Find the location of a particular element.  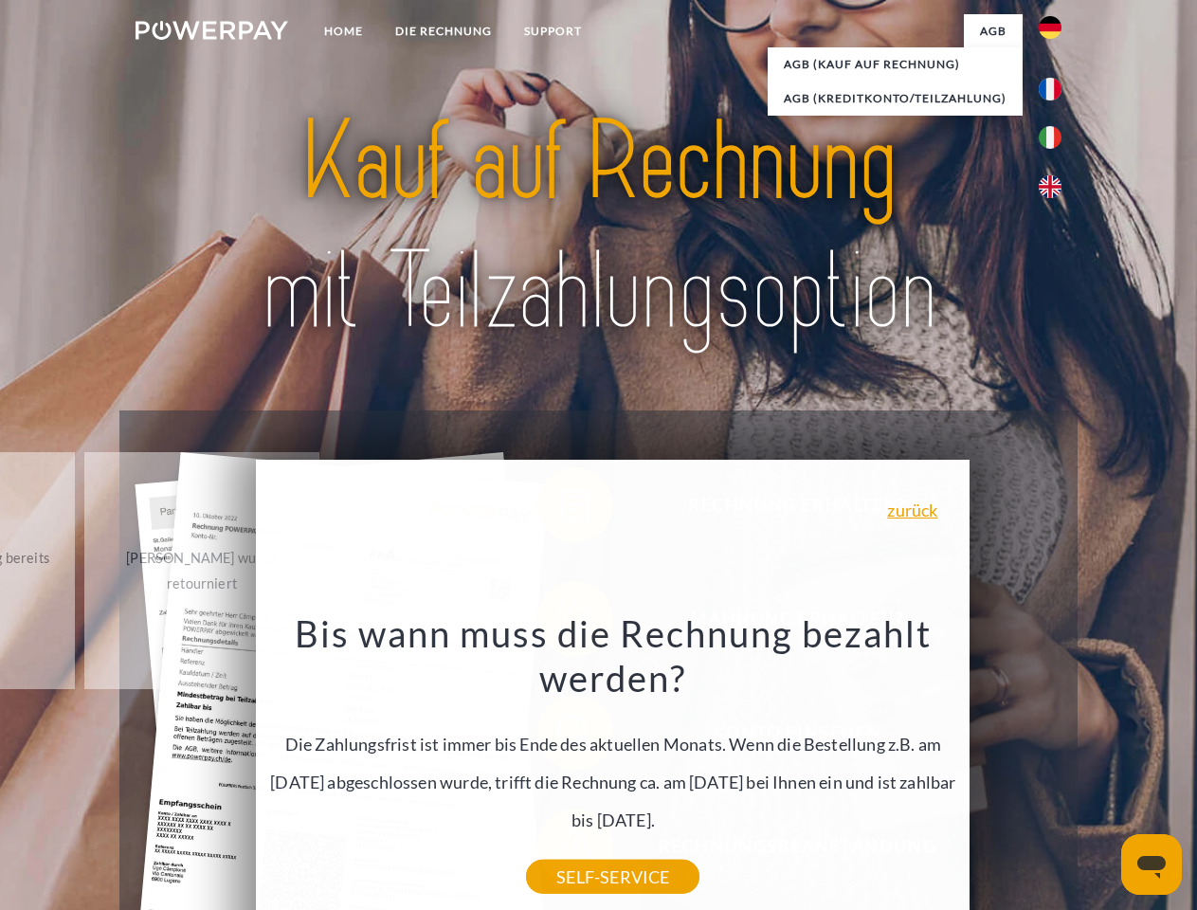

a: AGB (Kauf auf Rechnung) is located at coordinates (894, 64).